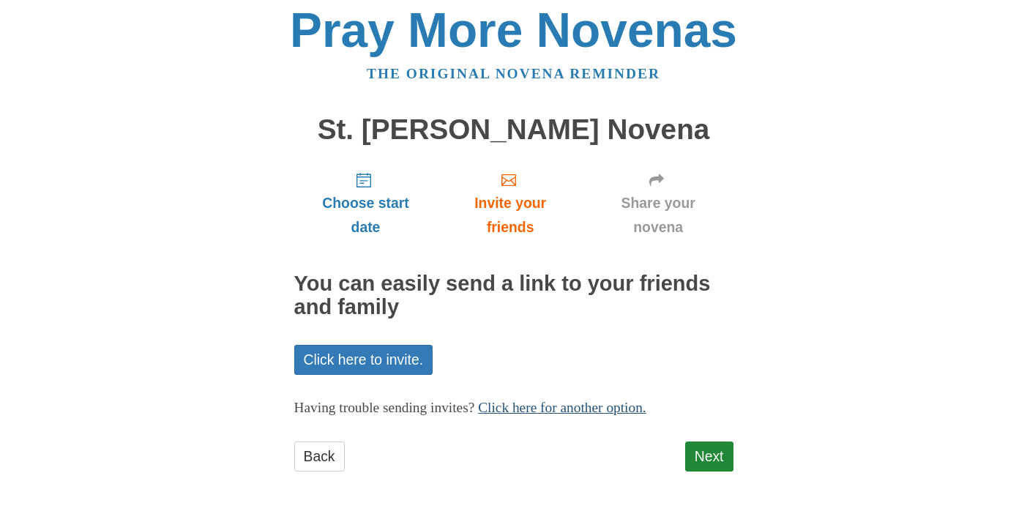 The height and width of the screenshot is (514, 1027). Describe the element at coordinates (513, 73) in the screenshot. I see `a: The original novena reminder` at that location.